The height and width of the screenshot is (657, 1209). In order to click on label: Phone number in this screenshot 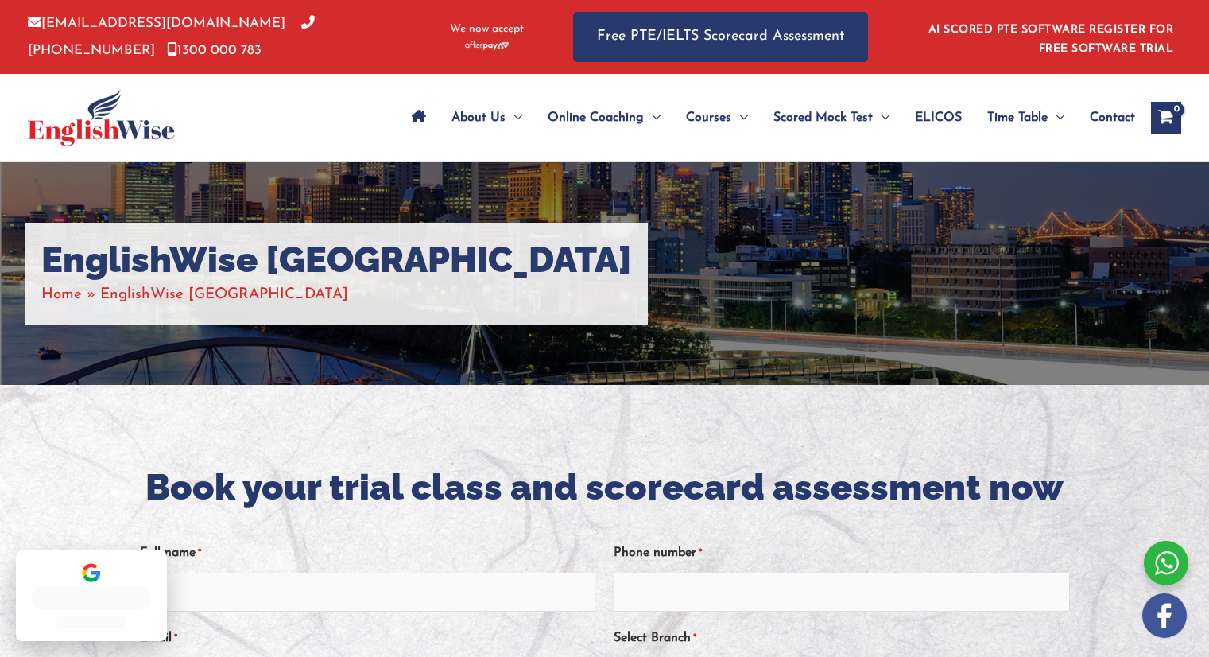, I will do `click(657, 552)`.